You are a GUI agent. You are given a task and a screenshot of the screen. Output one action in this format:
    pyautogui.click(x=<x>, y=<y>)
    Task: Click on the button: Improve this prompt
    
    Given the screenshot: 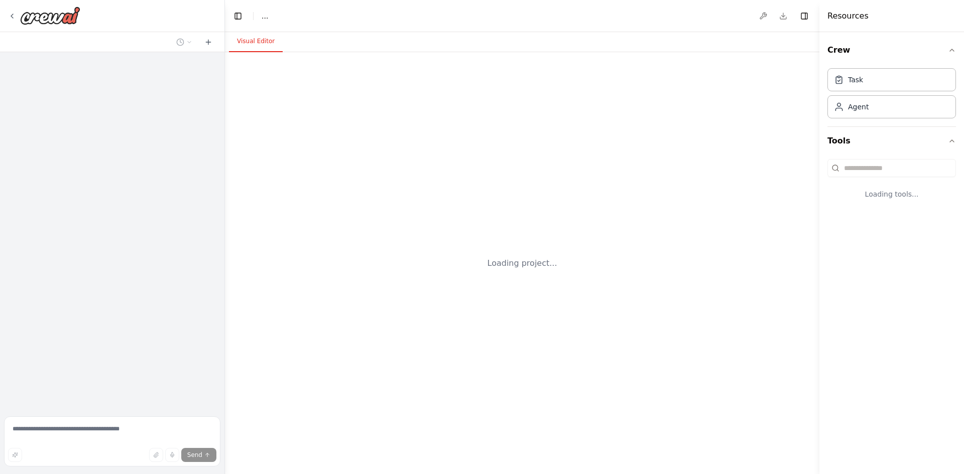 What is the action you would take?
    pyautogui.click(x=15, y=455)
    